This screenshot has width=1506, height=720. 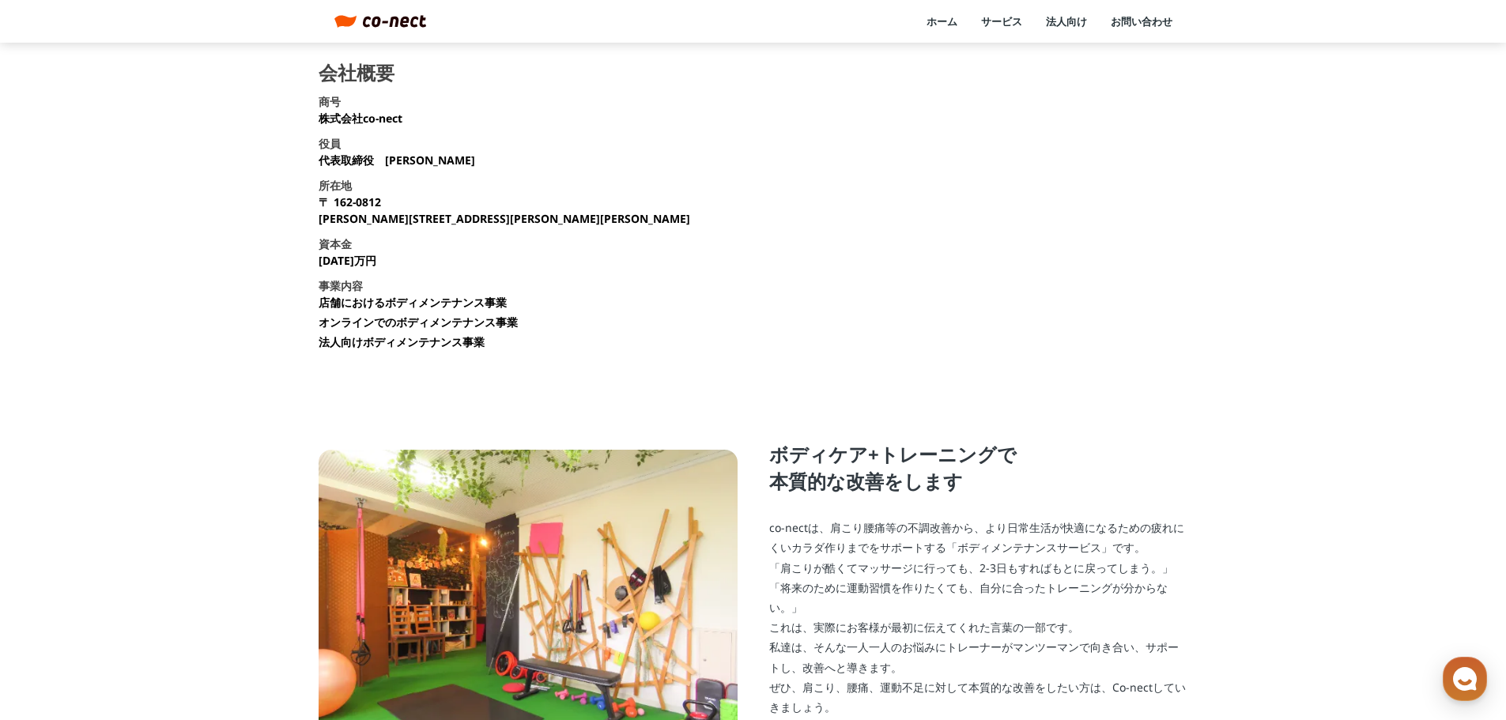 What do you see at coordinates (341, 285) in the screenshot?
I see `h3: 事業内容` at bounding box center [341, 285].